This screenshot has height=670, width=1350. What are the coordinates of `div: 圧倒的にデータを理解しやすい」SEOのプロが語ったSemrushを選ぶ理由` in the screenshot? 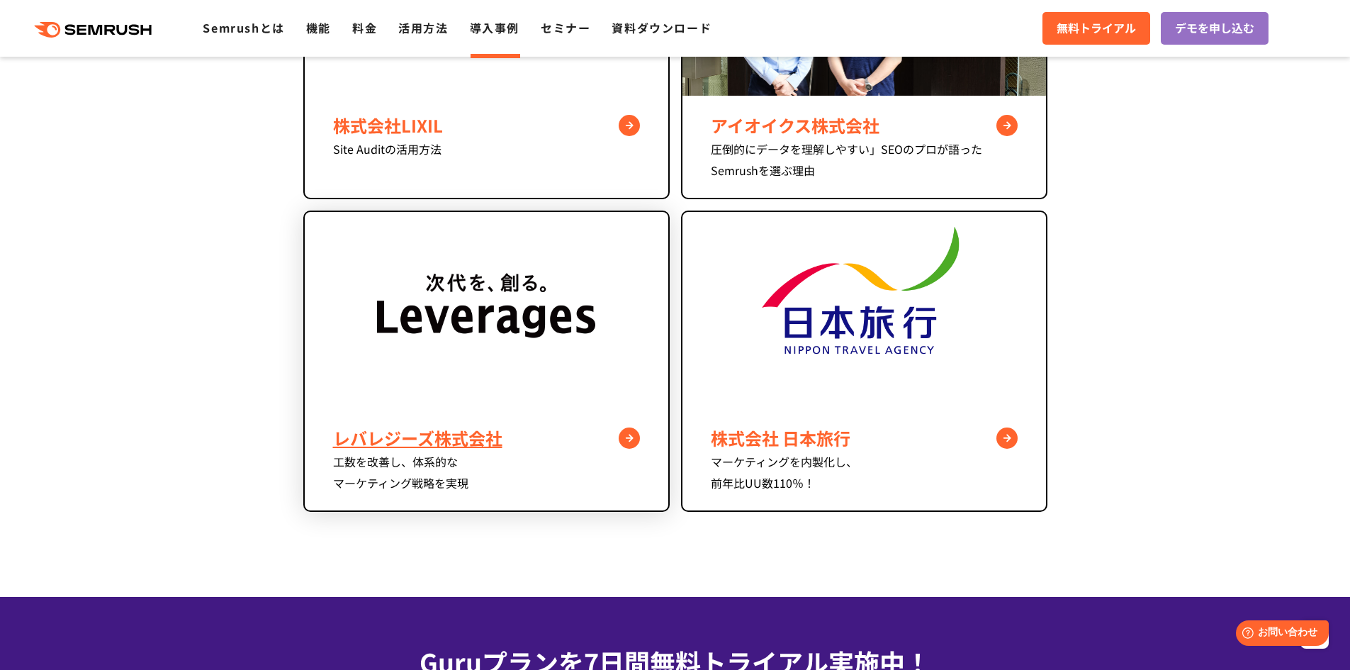 It's located at (864, 159).